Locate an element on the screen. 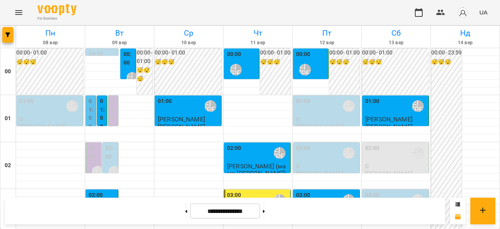 The width and height of the screenshot is (500, 229). h6: Нд is located at coordinates (466, 33).